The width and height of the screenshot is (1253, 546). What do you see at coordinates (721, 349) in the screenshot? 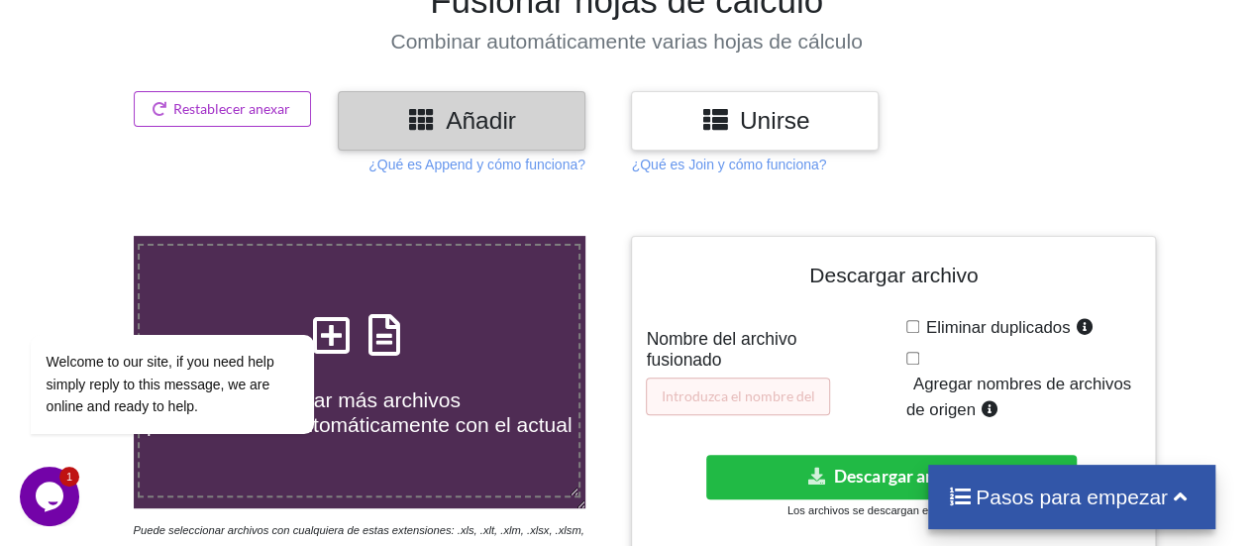
I see `font: Nombre del archivo fusionado` at bounding box center [721, 349].